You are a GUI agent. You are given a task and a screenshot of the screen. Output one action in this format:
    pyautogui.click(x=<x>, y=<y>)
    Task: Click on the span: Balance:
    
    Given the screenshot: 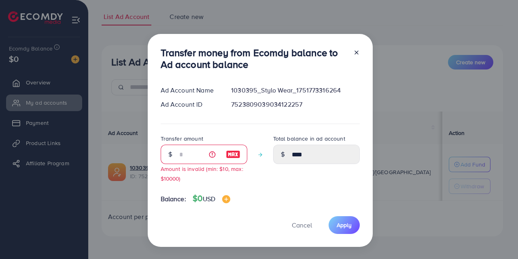 What is the action you would take?
    pyautogui.click(x=173, y=199)
    